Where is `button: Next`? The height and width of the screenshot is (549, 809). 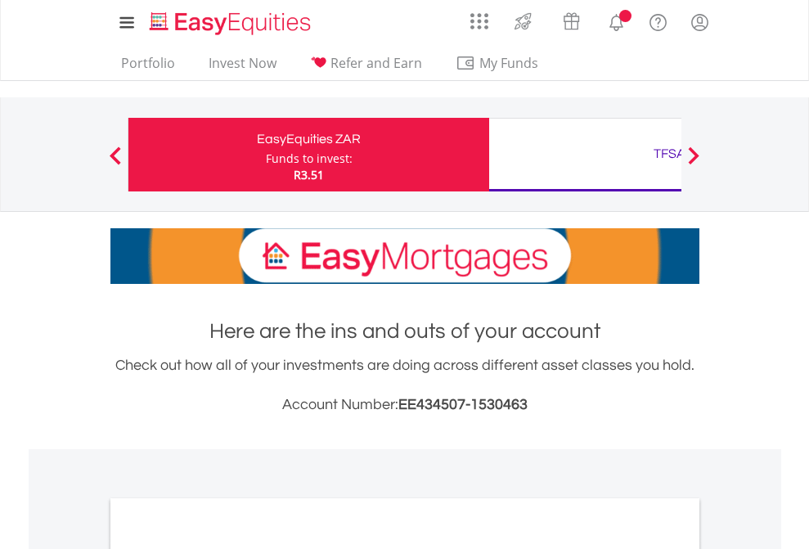
button: Next is located at coordinates (693, 163).